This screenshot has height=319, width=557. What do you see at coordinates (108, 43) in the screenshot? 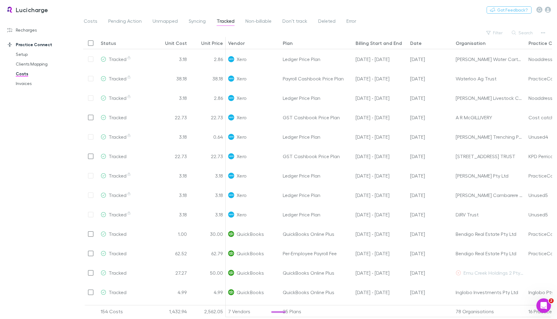
I see `div: Status` at bounding box center [108, 43].